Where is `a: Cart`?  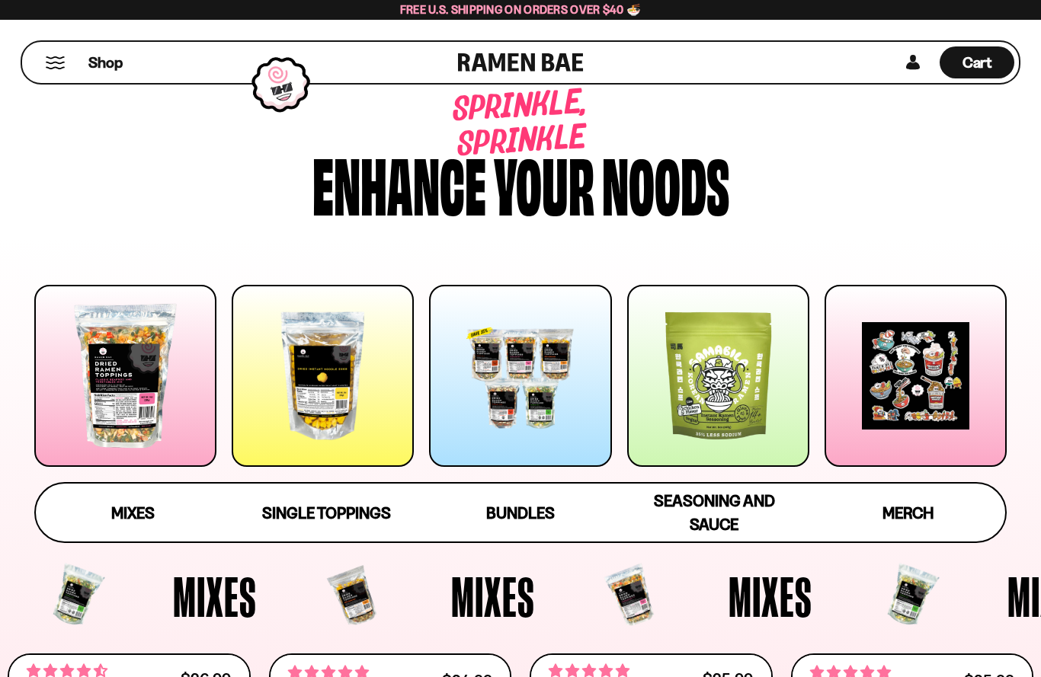
a: Cart is located at coordinates (977, 62).